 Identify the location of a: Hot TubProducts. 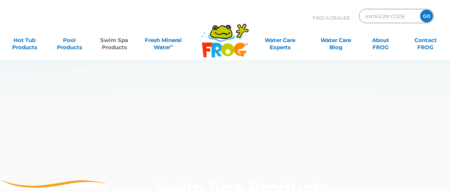
(25, 40).